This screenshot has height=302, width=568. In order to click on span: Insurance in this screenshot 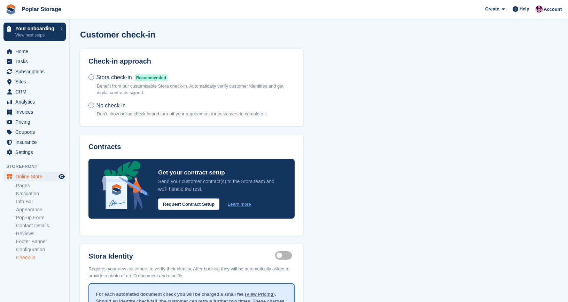, I will do `click(36, 142)`.